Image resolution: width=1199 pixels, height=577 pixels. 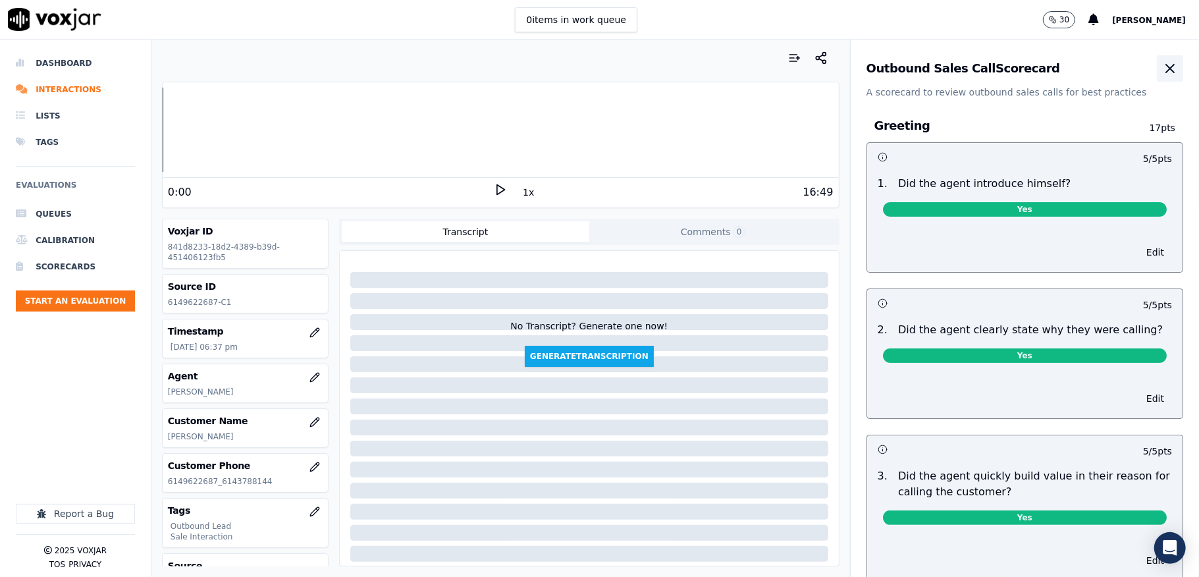 What do you see at coordinates (75, 214) in the screenshot?
I see `li: Queues` at bounding box center [75, 214].